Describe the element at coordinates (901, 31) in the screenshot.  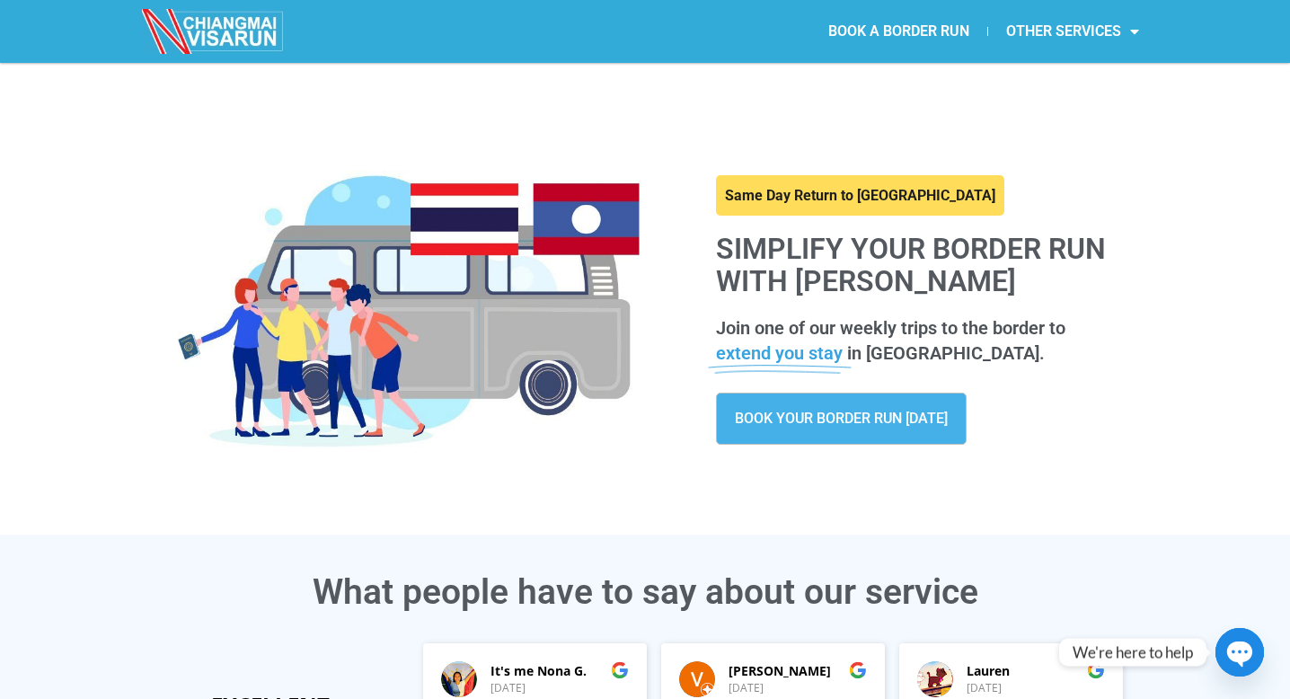
I see `nav: Menu` at that location.